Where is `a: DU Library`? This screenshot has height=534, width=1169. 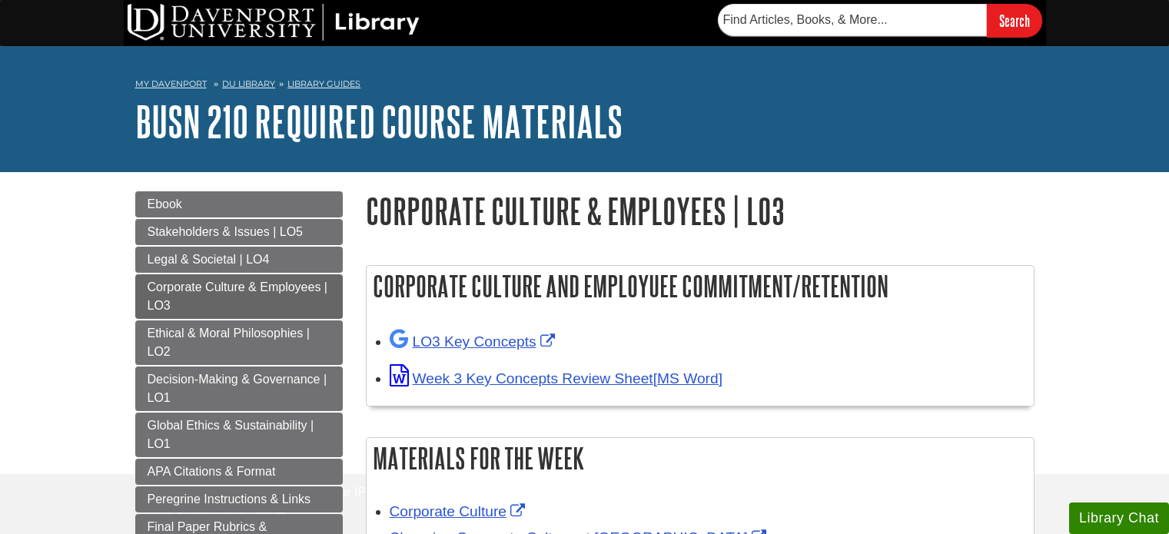
a: DU Library is located at coordinates (248, 84).